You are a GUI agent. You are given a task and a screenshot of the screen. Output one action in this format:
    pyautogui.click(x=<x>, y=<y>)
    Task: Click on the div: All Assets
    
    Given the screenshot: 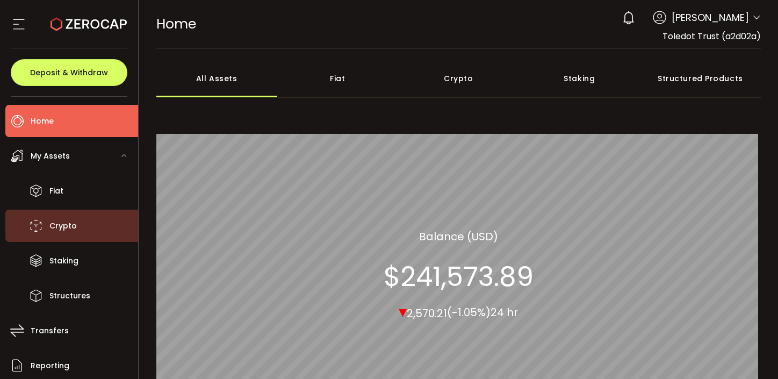 What is the action you would take?
    pyautogui.click(x=217, y=78)
    